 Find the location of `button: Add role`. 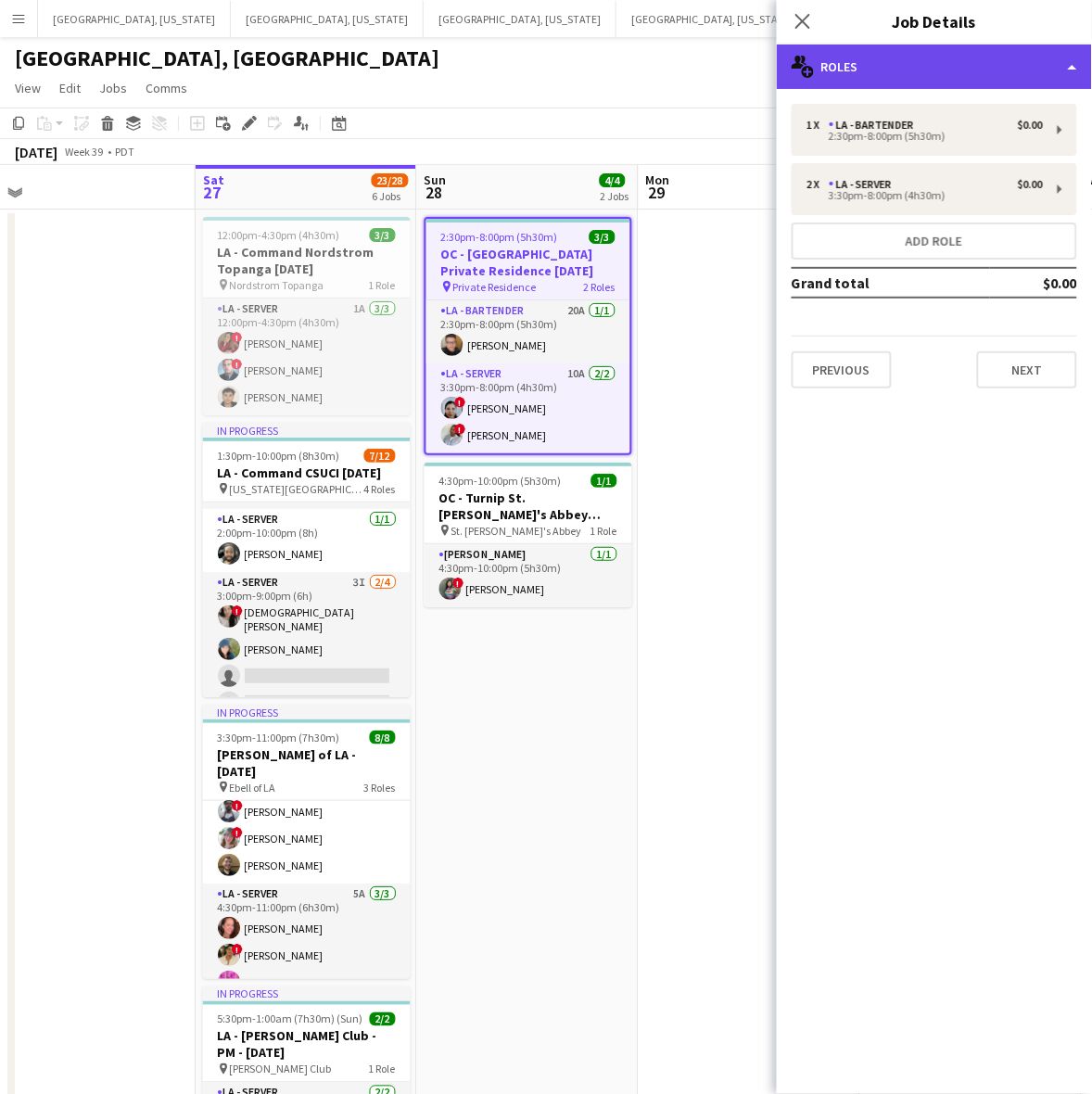

button: Add role is located at coordinates (934, 241).